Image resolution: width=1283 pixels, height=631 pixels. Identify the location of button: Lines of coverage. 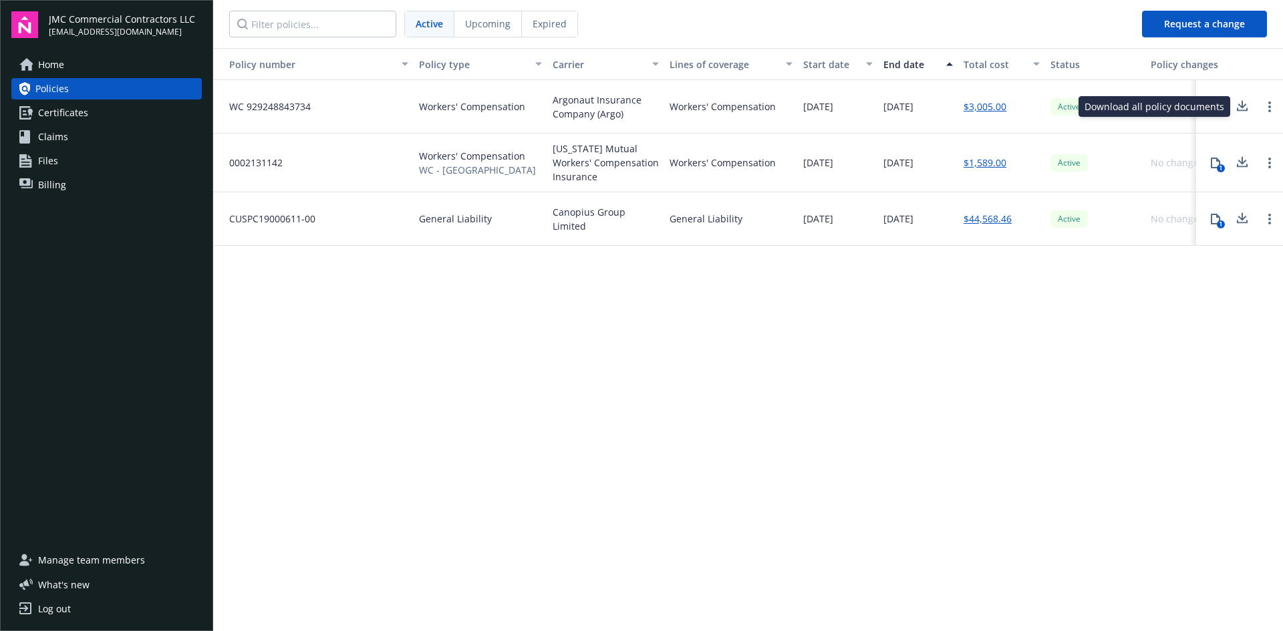
(731, 64).